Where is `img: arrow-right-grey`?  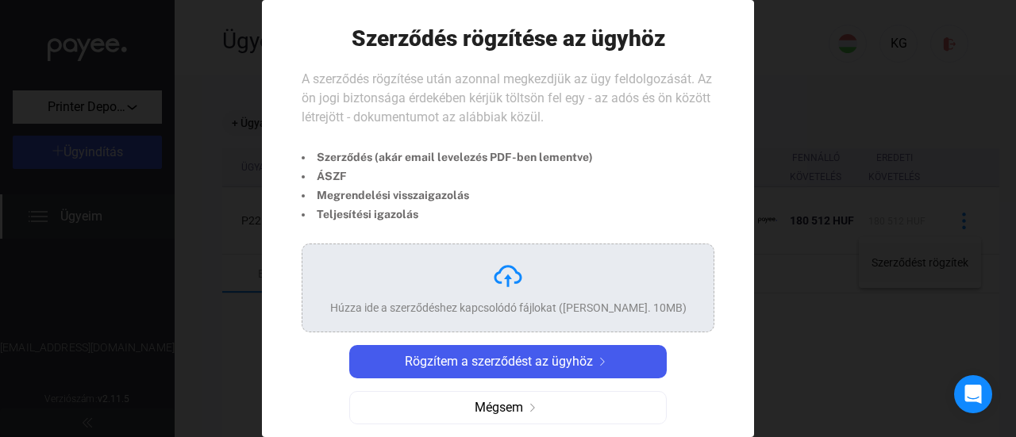
img: arrow-right-grey is located at coordinates (533, 408).